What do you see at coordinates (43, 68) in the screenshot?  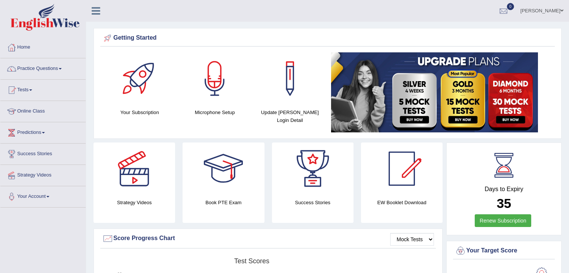 I see `a: Practice Questions` at bounding box center [43, 68].